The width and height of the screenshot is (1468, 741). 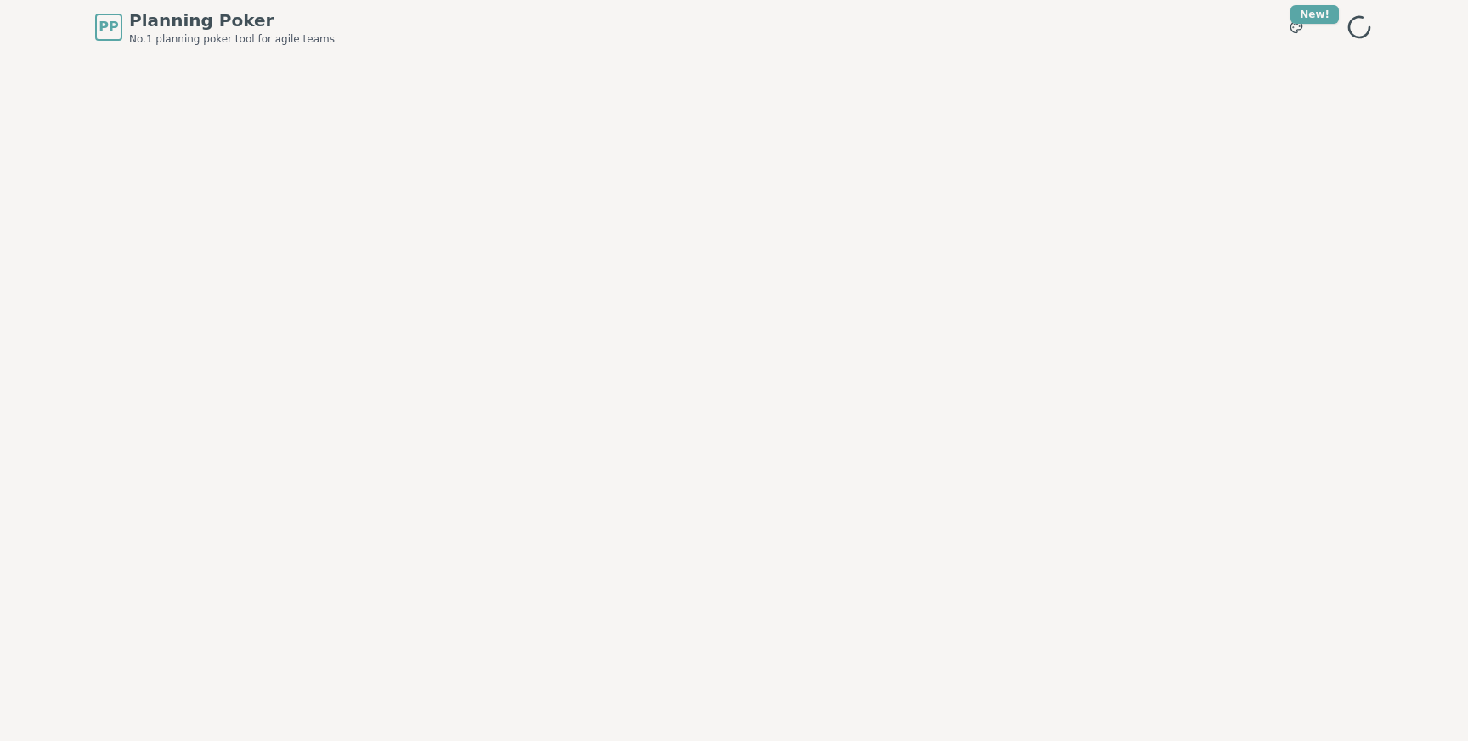 What do you see at coordinates (1297, 27) in the screenshot?
I see `button: New!` at bounding box center [1297, 27].